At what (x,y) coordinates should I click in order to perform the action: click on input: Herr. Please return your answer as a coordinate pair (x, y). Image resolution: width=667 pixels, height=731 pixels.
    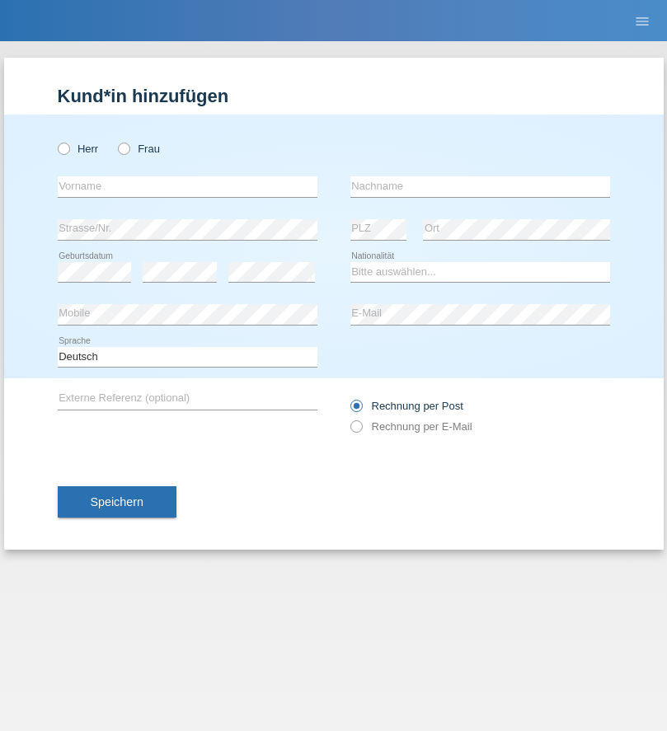
    Looking at the image, I should click on (63, 148).